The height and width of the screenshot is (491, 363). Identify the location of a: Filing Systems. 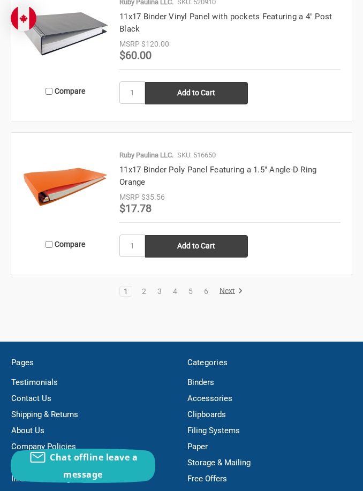
(214, 430).